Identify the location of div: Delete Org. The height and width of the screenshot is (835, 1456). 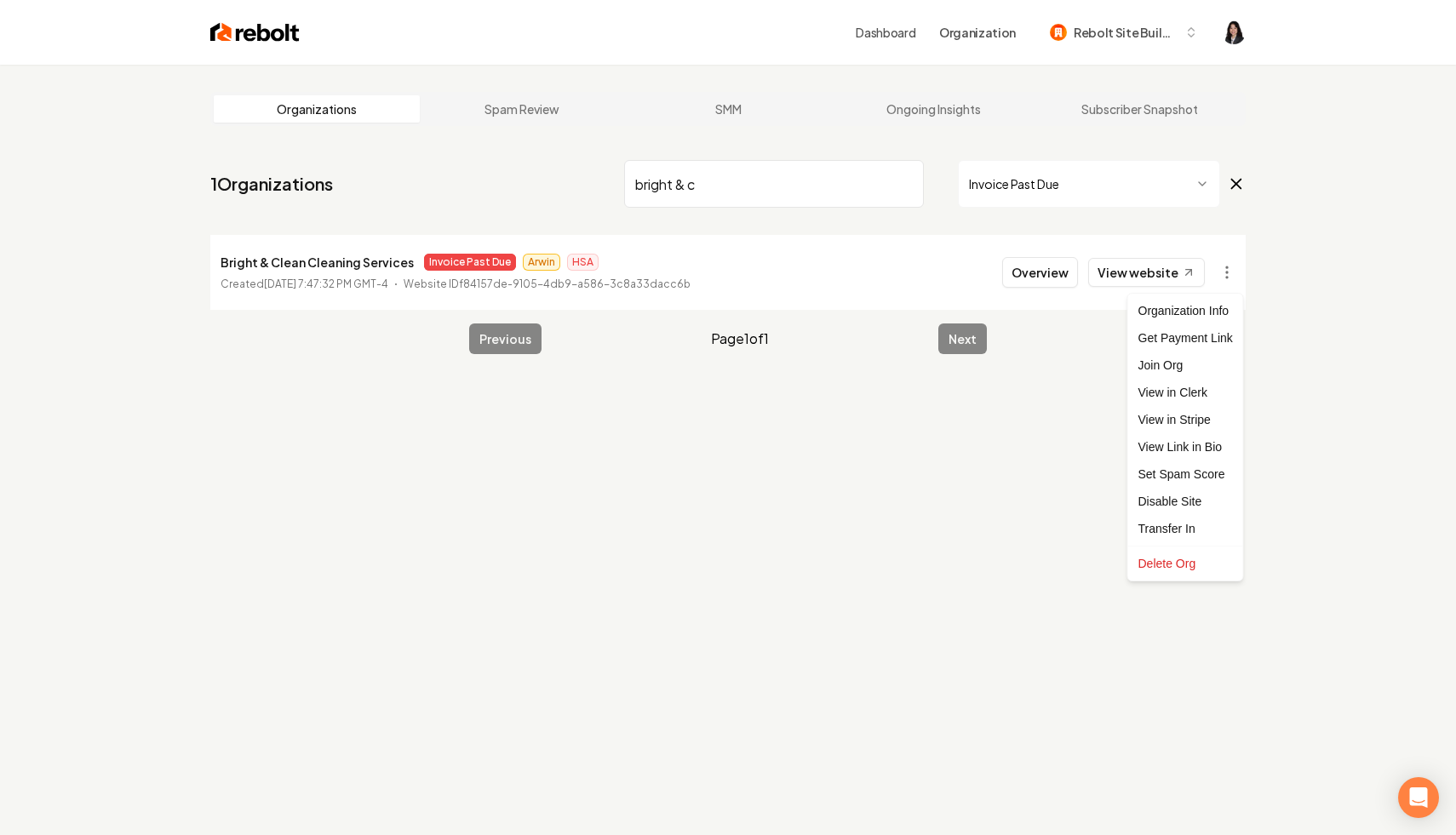
(1185, 563).